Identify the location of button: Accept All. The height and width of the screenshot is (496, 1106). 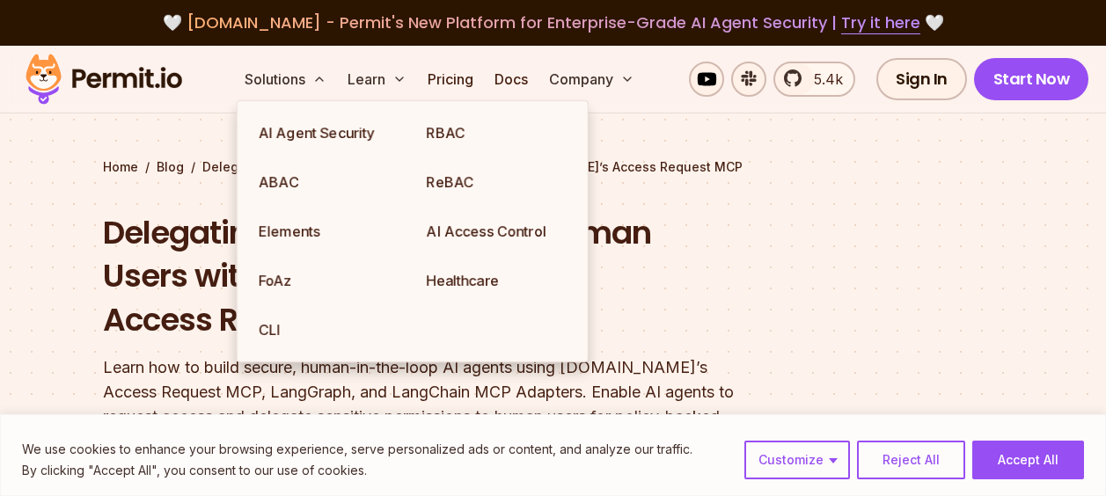
(1028, 460).